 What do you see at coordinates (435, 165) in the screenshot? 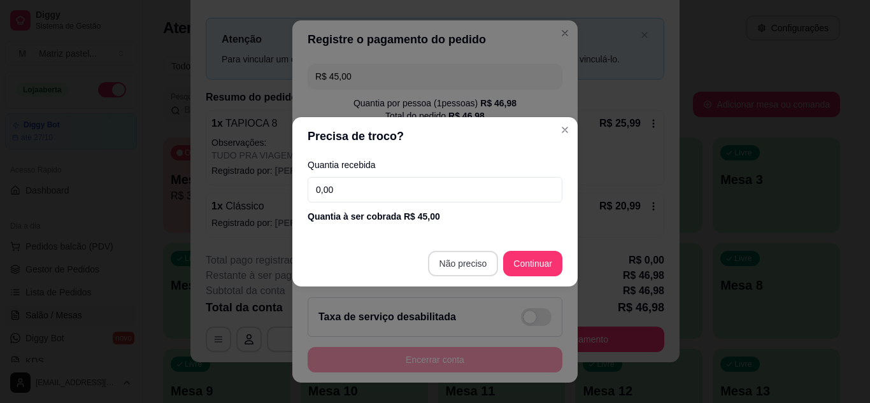
I see `label: Quantia recebida` at bounding box center [435, 165].